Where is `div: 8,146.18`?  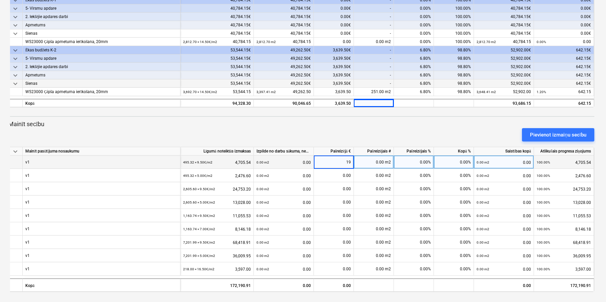 div: 8,146.18 is located at coordinates (563, 229).